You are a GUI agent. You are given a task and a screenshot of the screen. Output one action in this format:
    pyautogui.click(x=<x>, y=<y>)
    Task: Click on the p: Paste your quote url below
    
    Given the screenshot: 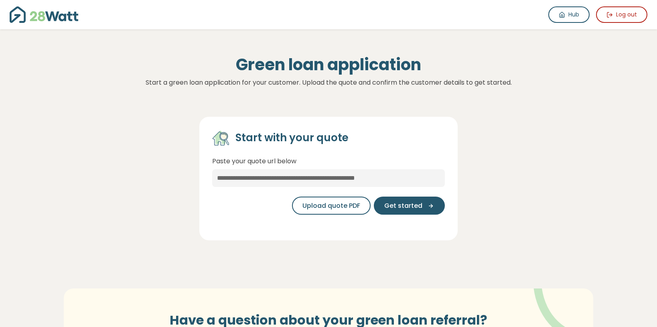 What is the action you would take?
    pyautogui.click(x=328, y=161)
    